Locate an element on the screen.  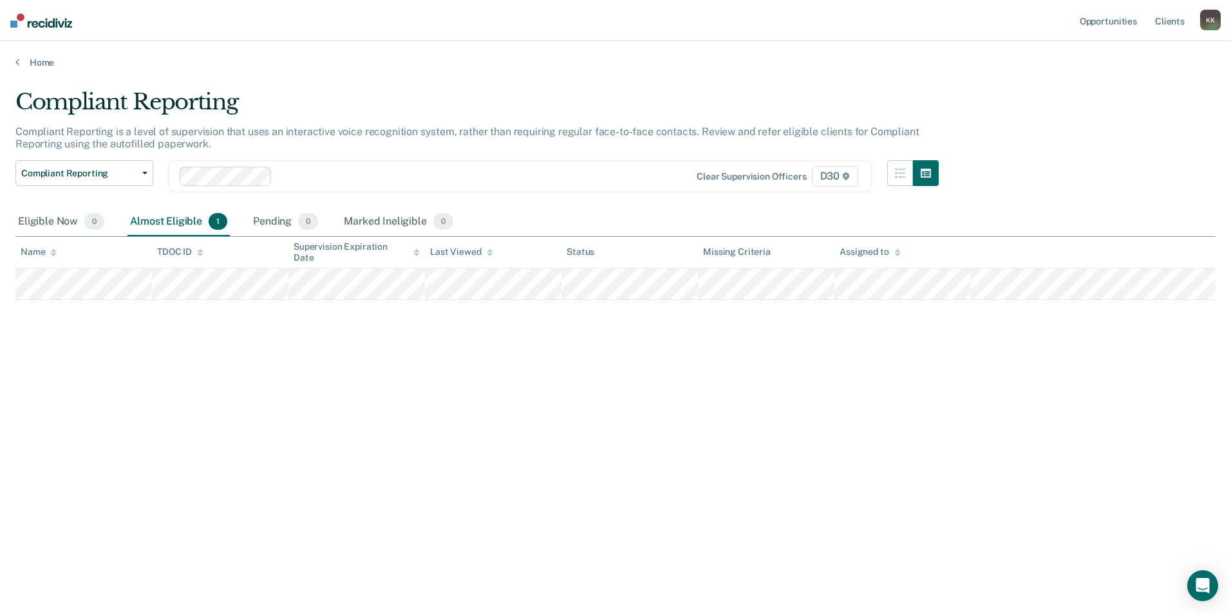
div: Almost Eligible1 is located at coordinates (178, 222).